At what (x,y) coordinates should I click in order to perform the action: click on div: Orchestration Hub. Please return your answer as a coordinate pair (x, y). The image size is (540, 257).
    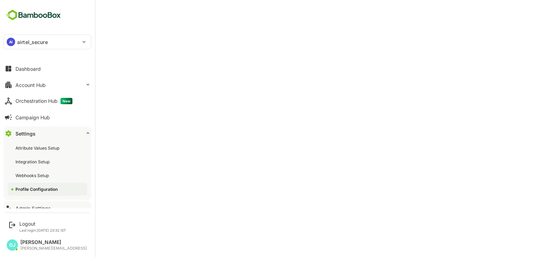
    Looking at the image, I should click on (44, 101).